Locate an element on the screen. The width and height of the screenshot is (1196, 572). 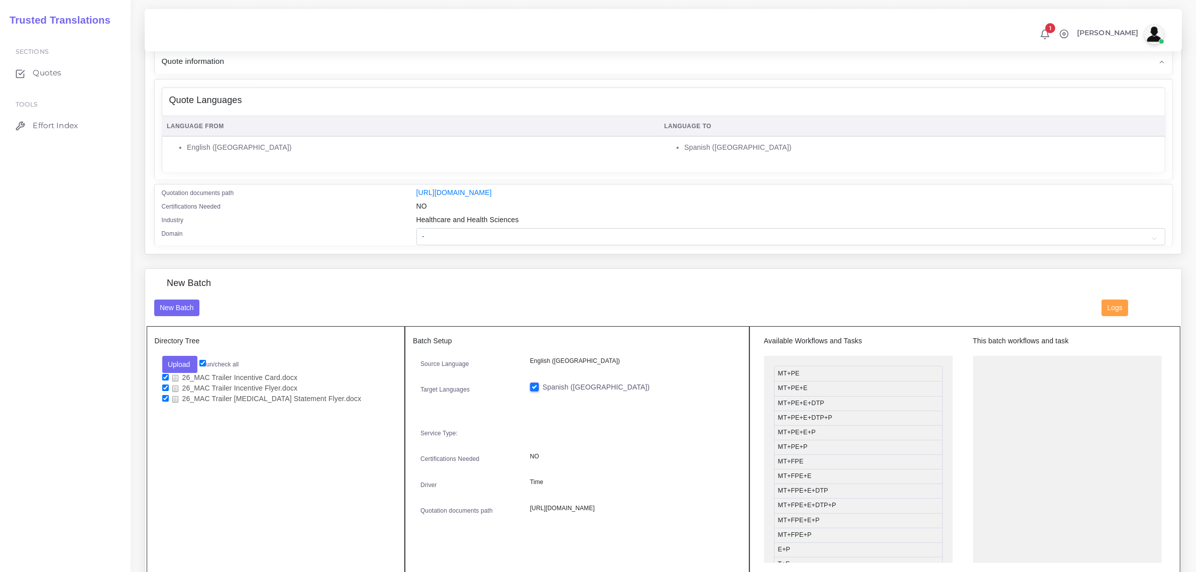
label: Driver is located at coordinates (429, 485).